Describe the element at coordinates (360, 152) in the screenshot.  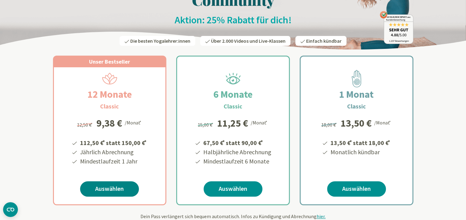
I see `li: Monatlich kündbar` at that location.